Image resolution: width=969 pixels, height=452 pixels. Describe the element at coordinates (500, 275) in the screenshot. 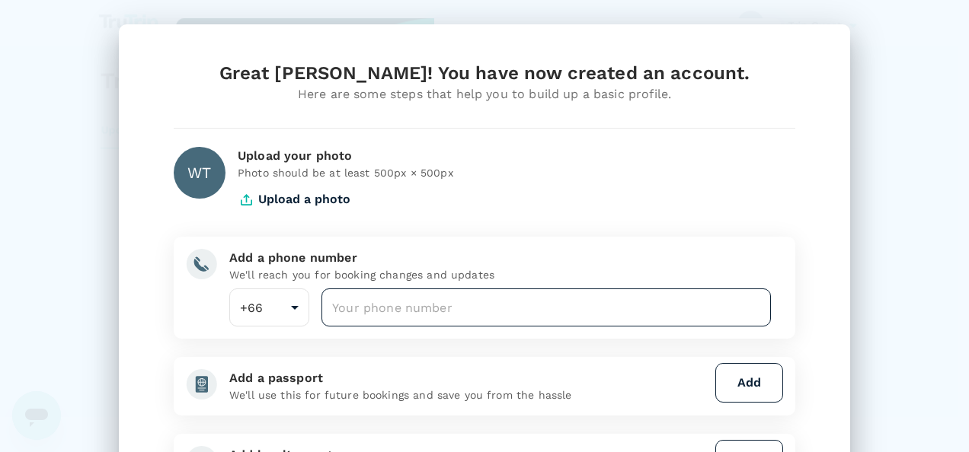

I see `p: We'll reach you for booking changes and updates` at that location.